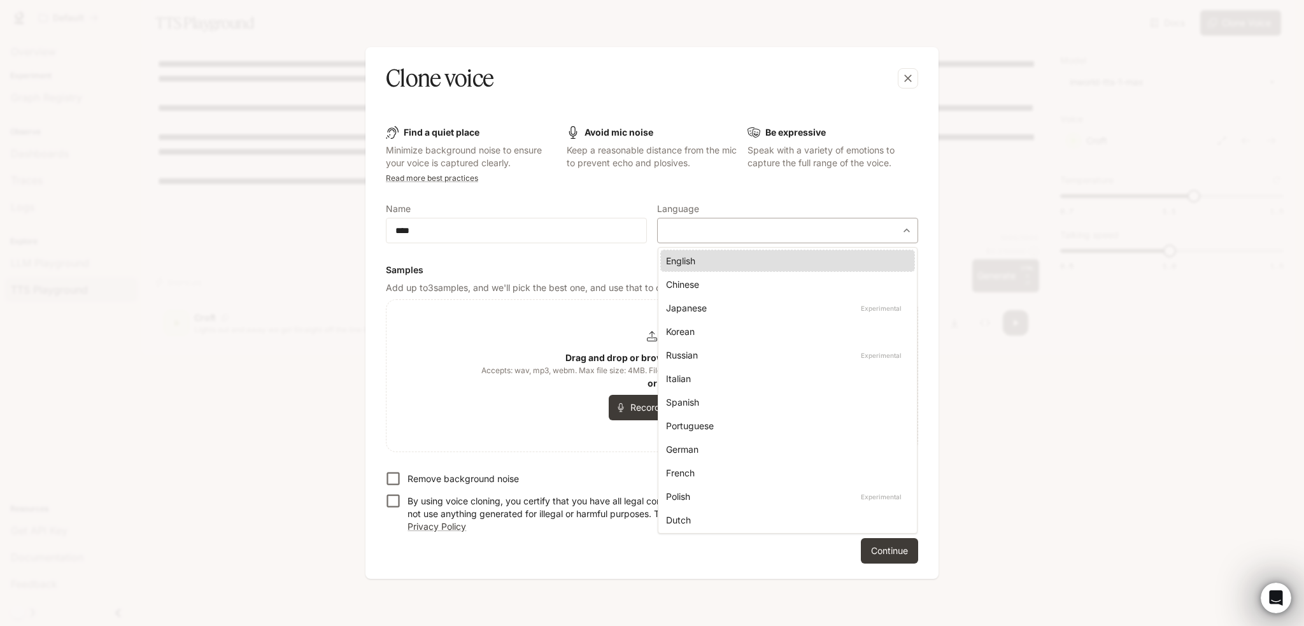 The width and height of the screenshot is (1304, 626). What do you see at coordinates (785, 331) in the screenshot?
I see `div: Korean` at bounding box center [785, 331].